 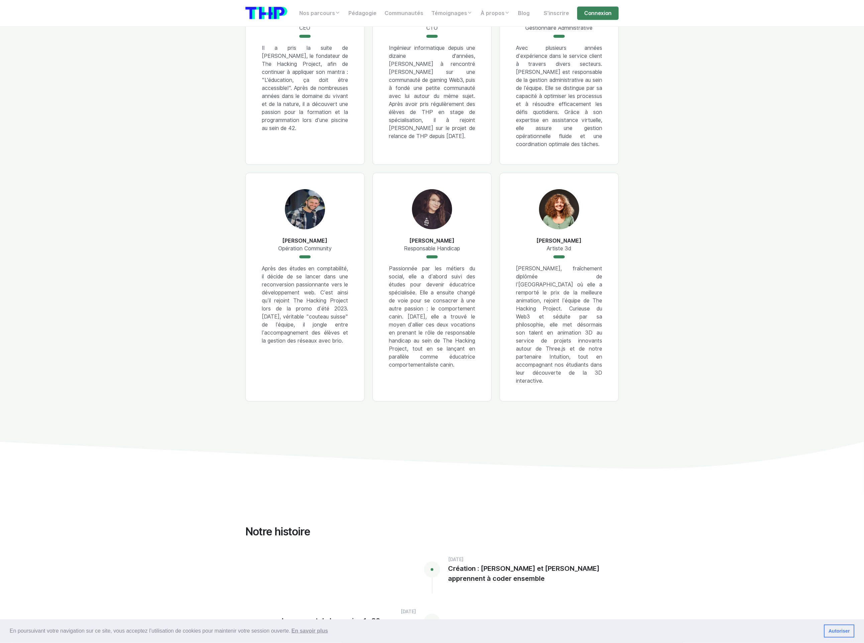 What do you see at coordinates (310, 631) in the screenshot?
I see `a: learn more about cookies` at bounding box center [310, 631].